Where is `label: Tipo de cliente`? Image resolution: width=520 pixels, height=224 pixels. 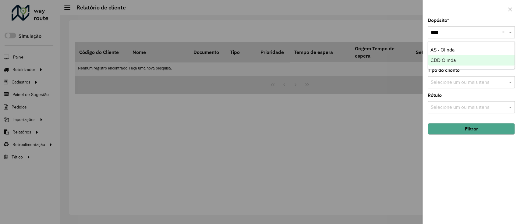 label: Tipo de cliente is located at coordinates (444, 70).